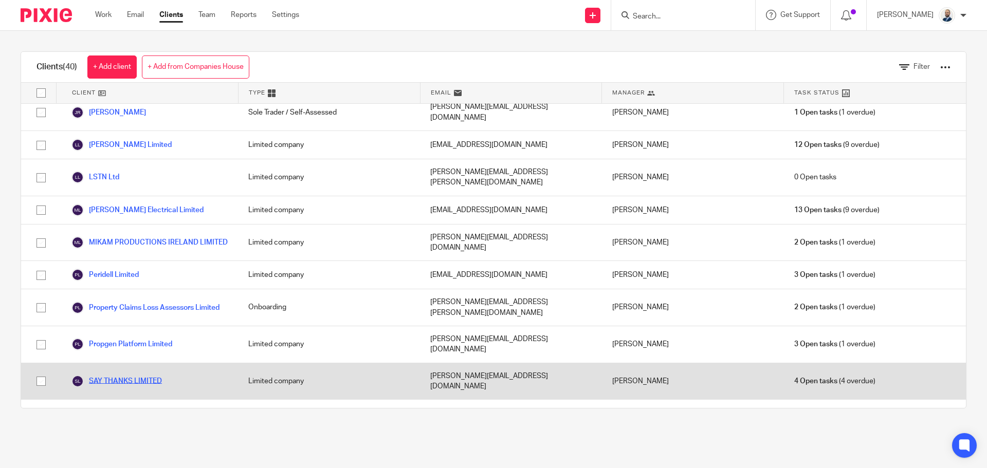 Image resolution: width=987 pixels, height=468 pixels. Describe the element at coordinates (112, 67) in the screenshot. I see `a: + Add client` at that location.